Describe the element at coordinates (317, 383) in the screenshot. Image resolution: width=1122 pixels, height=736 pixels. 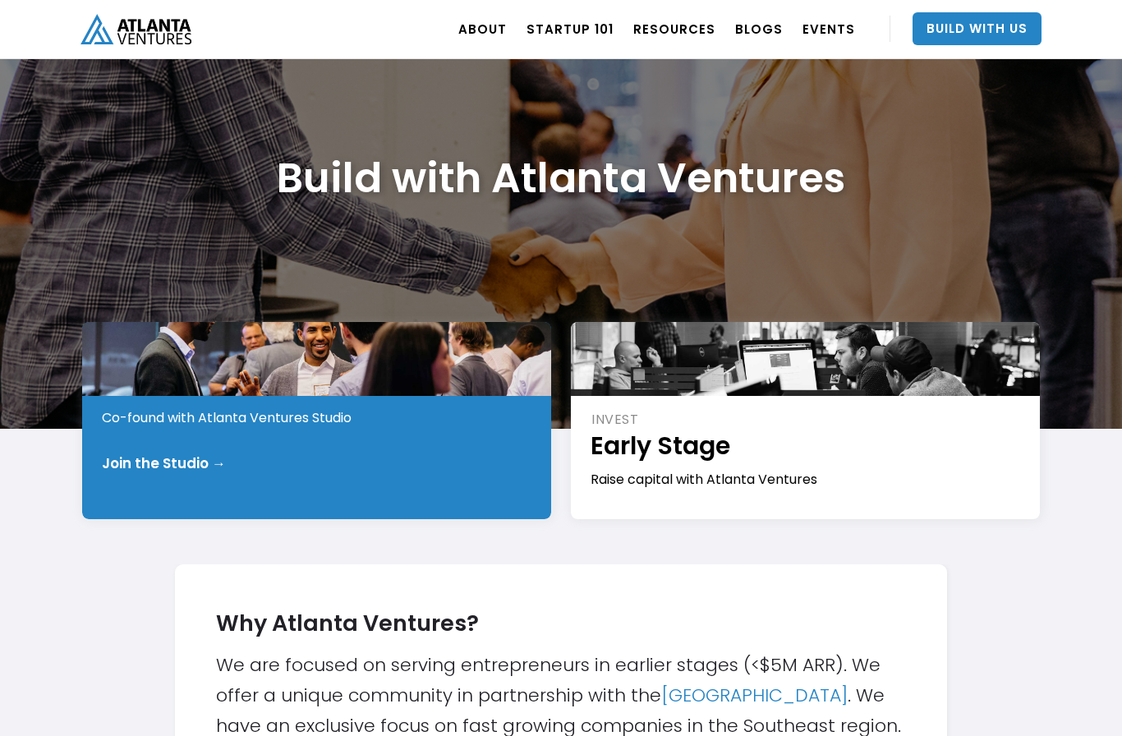
I see `h1: Pre-Idea` at that location.